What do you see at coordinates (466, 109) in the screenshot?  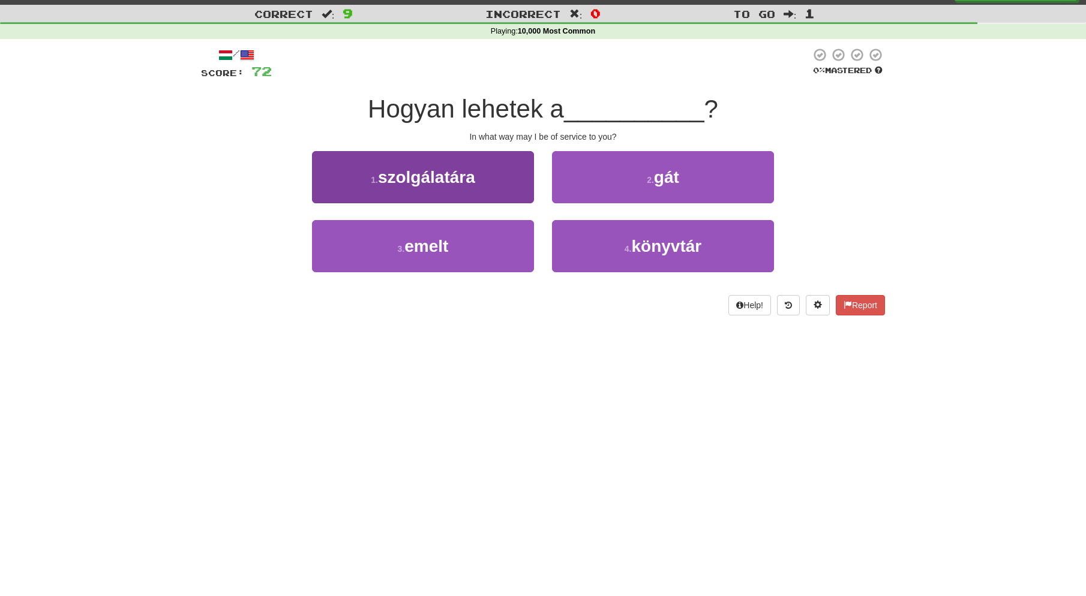 I see `span: Hogyan lehetek a` at bounding box center [466, 109].